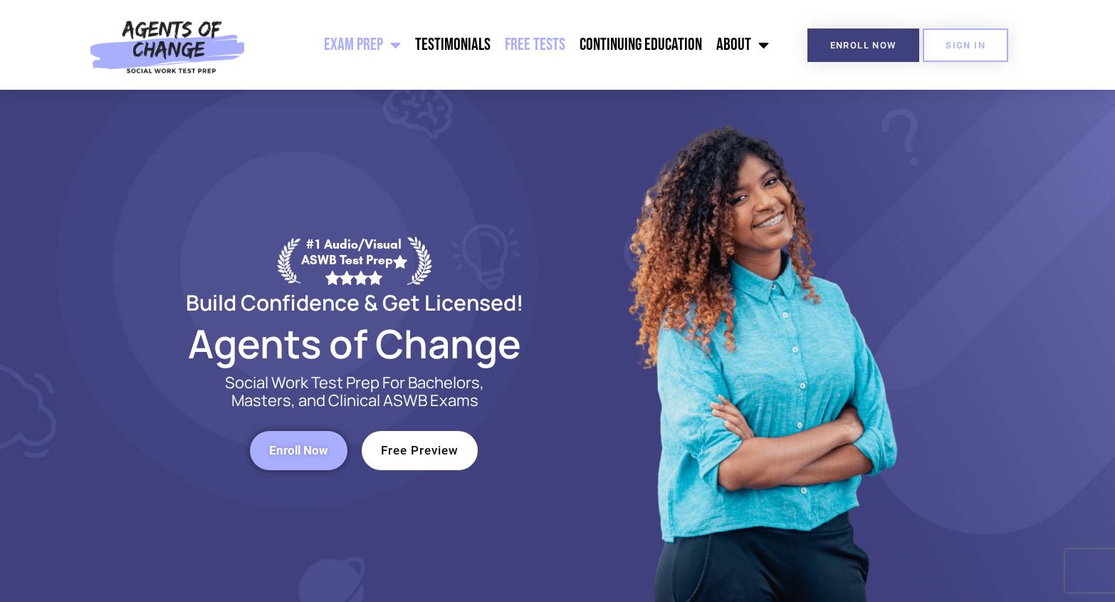 The width and height of the screenshot is (1115, 602). I want to click on a: Free Tests, so click(535, 45).